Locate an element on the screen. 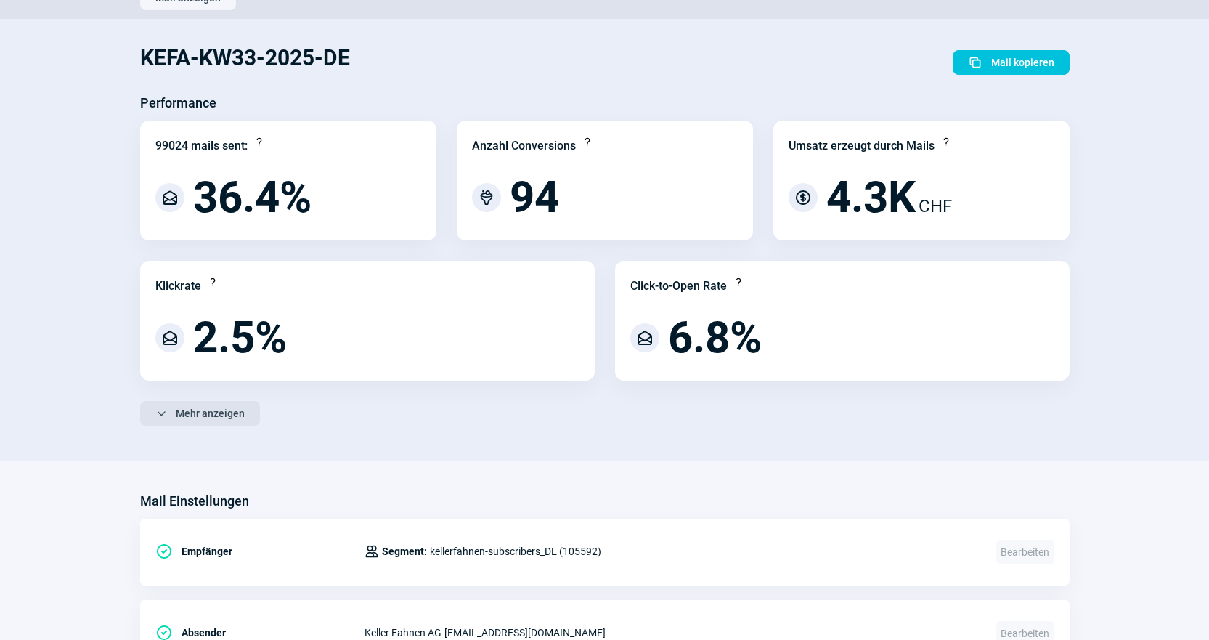  h3: Performance is located at coordinates (178, 103).